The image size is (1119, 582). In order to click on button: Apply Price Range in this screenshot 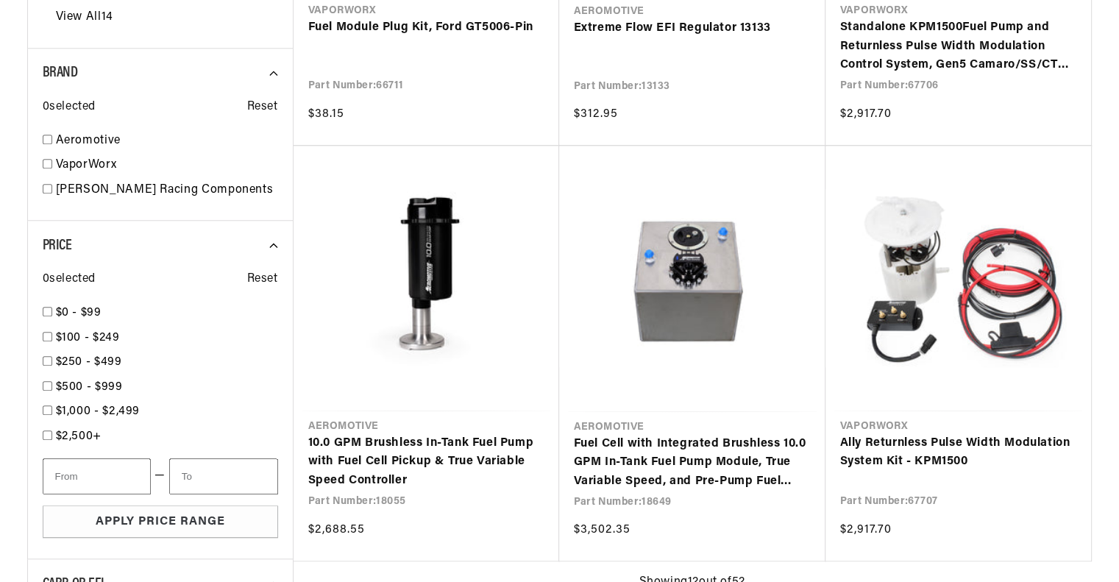, I will do `click(160, 522)`.